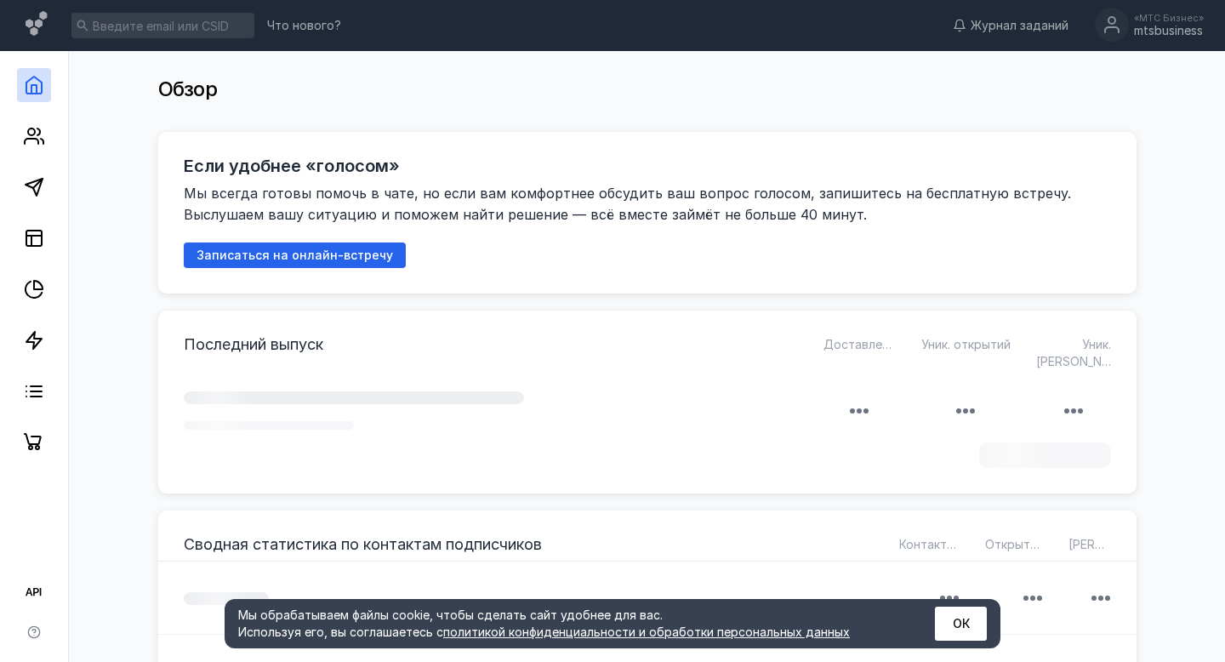  I want to click on h3: Последний выпуск, so click(254, 344).